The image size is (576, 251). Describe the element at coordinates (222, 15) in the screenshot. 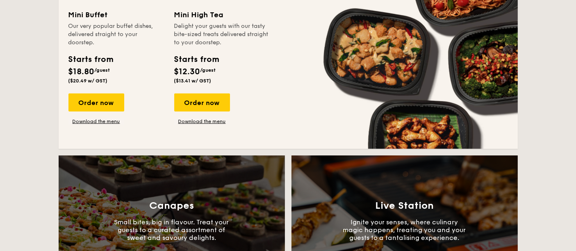

I see `div: Mini High Tea` at that location.